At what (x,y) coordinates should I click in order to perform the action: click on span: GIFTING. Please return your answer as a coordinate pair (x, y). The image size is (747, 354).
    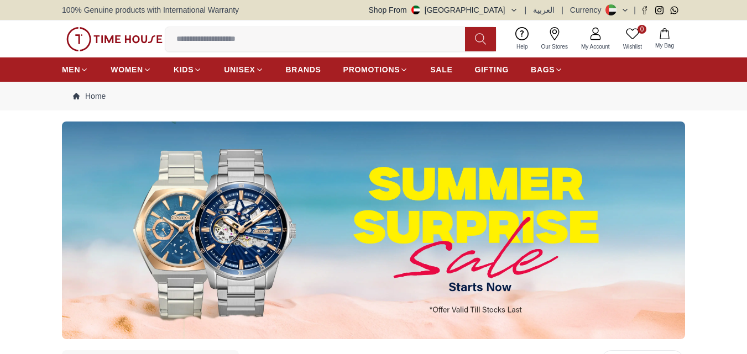
    Looking at the image, I should click on (491, 70).